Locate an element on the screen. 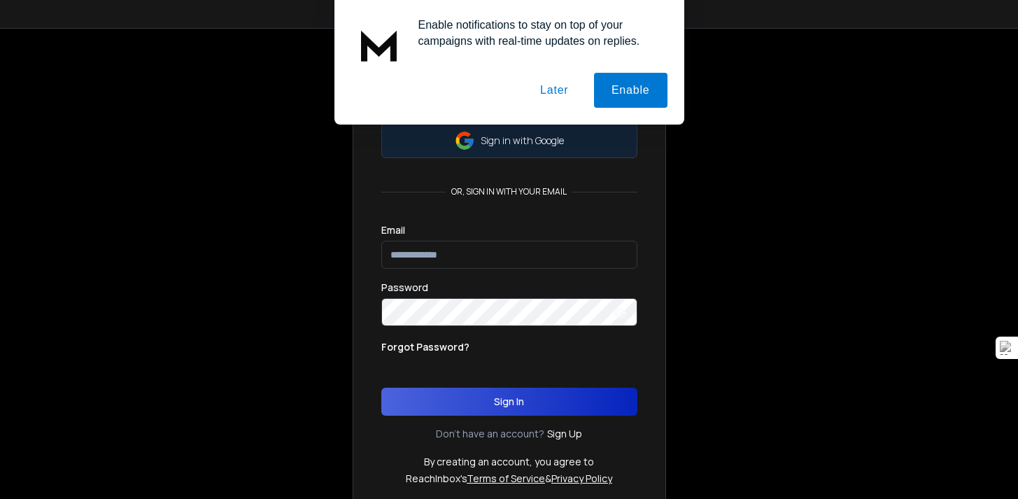 This screenshot has width=1018, height=499. p: By creating an account, you agree to is located at coordinates (509, 462).